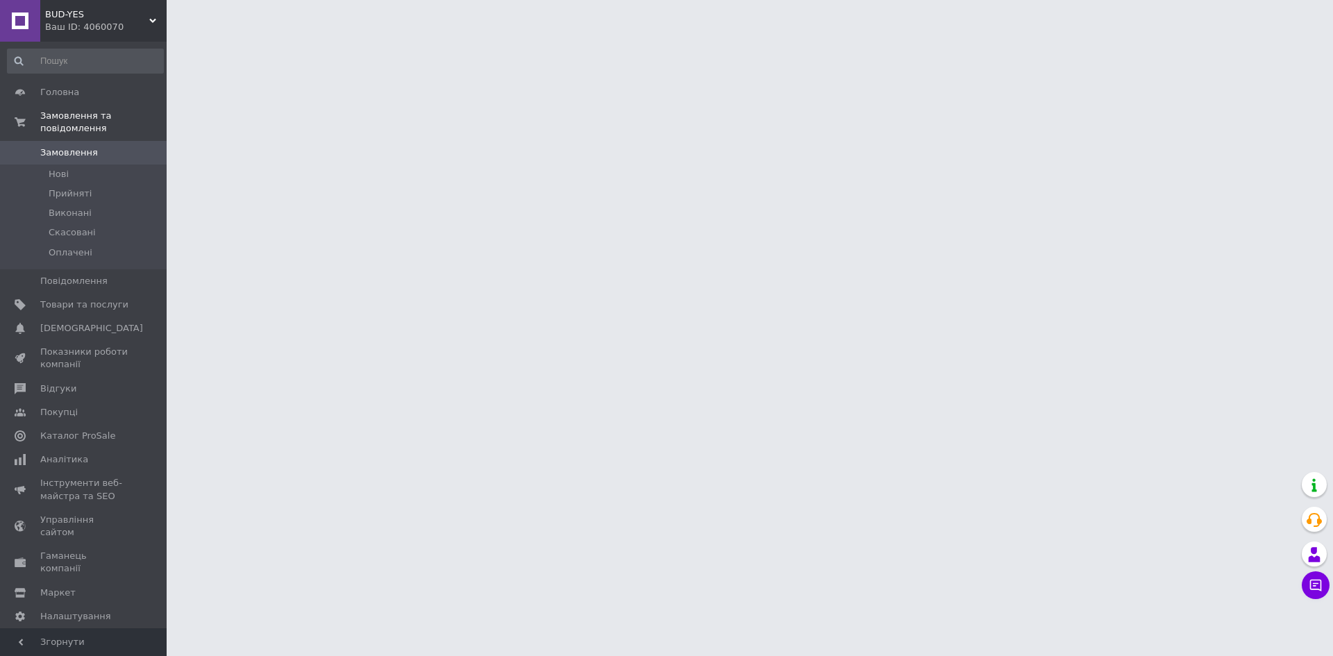 The height and width of the screenshot is (656, 1333). What do you see at coordinates (84, 562) in the screenshot?
I see `span: Гаманець компанії` at bounding box center [84, 562].